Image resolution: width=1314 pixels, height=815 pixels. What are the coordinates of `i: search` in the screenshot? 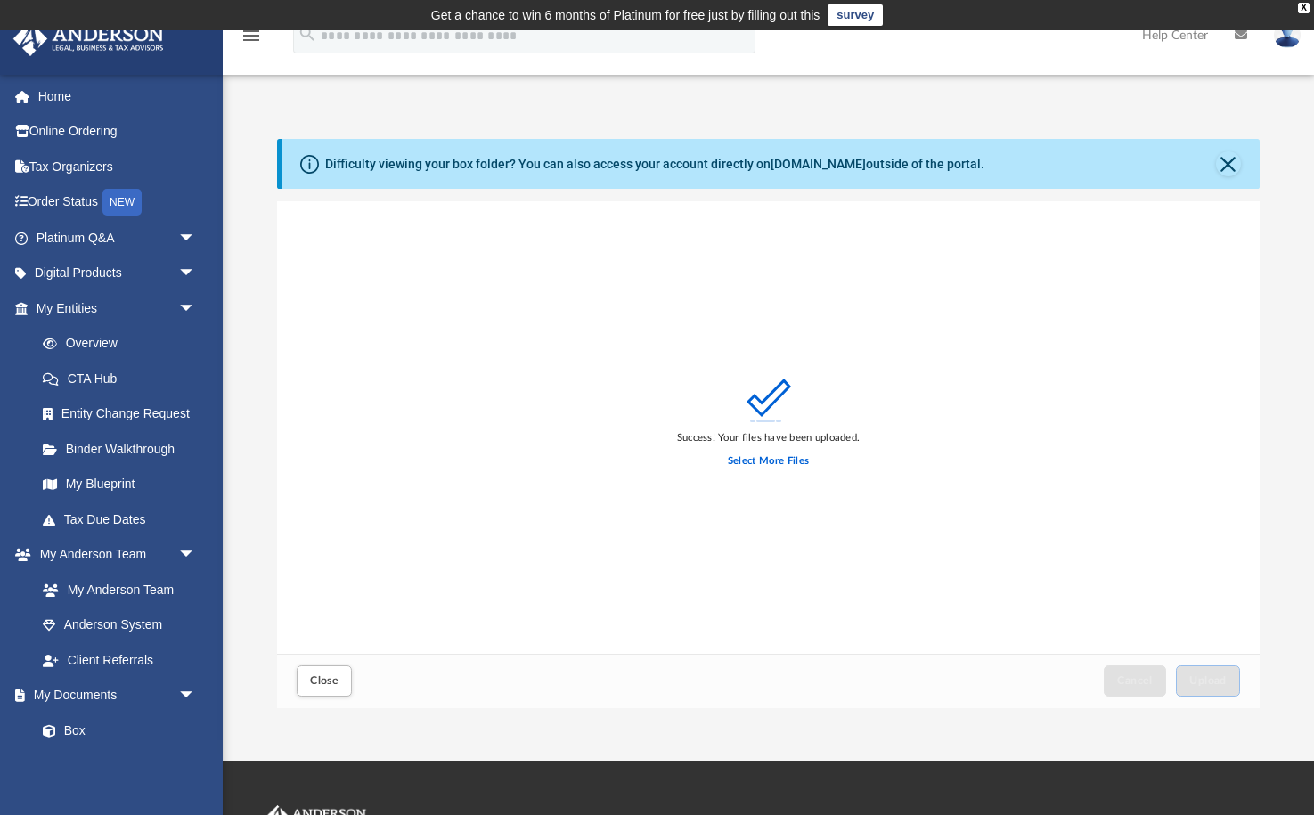 It's located at (307, 34).